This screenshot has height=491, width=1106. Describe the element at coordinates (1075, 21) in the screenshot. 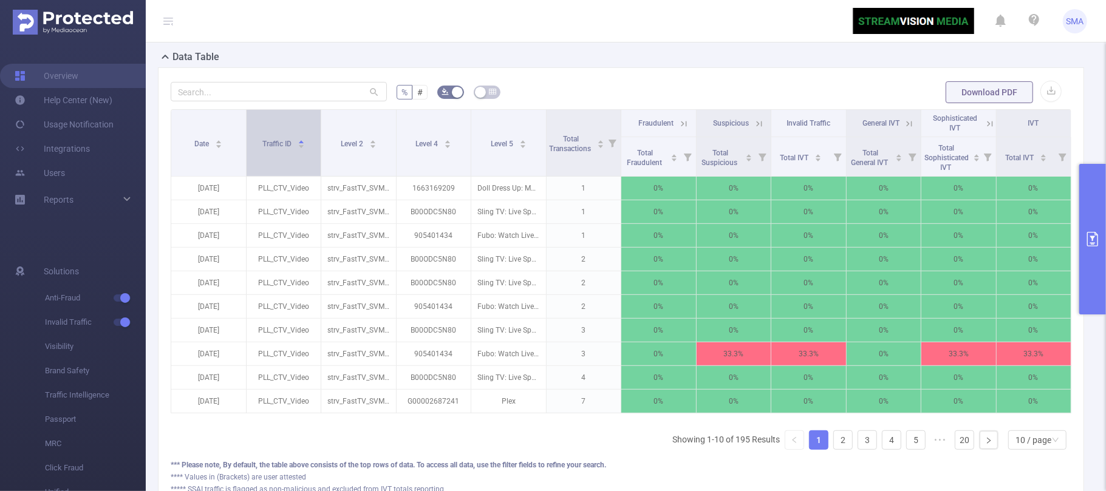

I see `span: SMA` at that location.